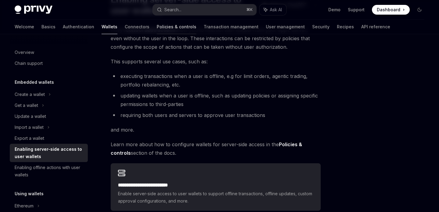 The height and width of the screenshot is (212, 439). What do you see at coordinates (215, 62) in the screenshot?
I see `span: This supports several use cases, such as:` at bounding box center [215, 62].